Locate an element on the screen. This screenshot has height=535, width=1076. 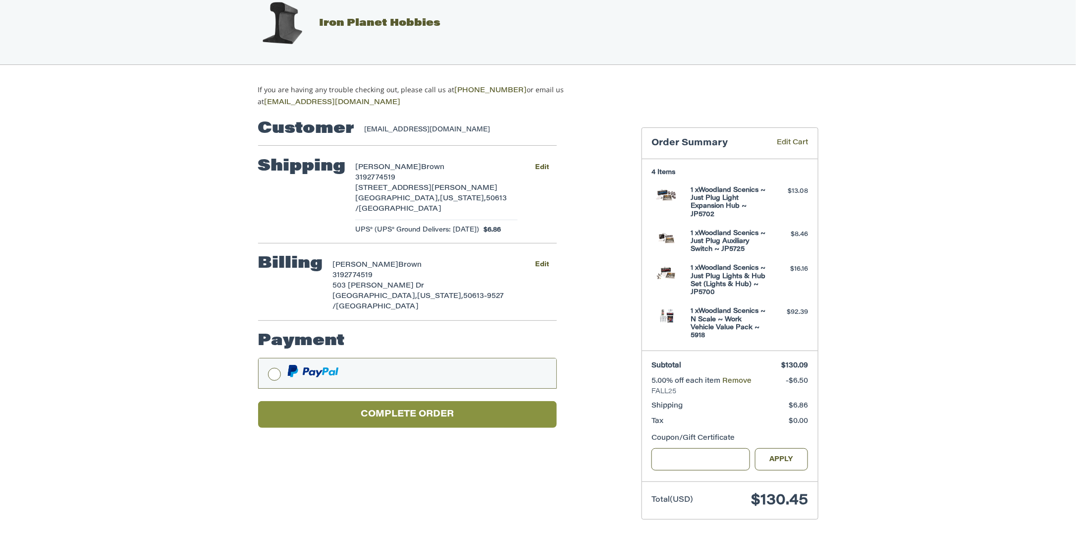
span: 5.00% off each item is located at coordinates (687, 381).